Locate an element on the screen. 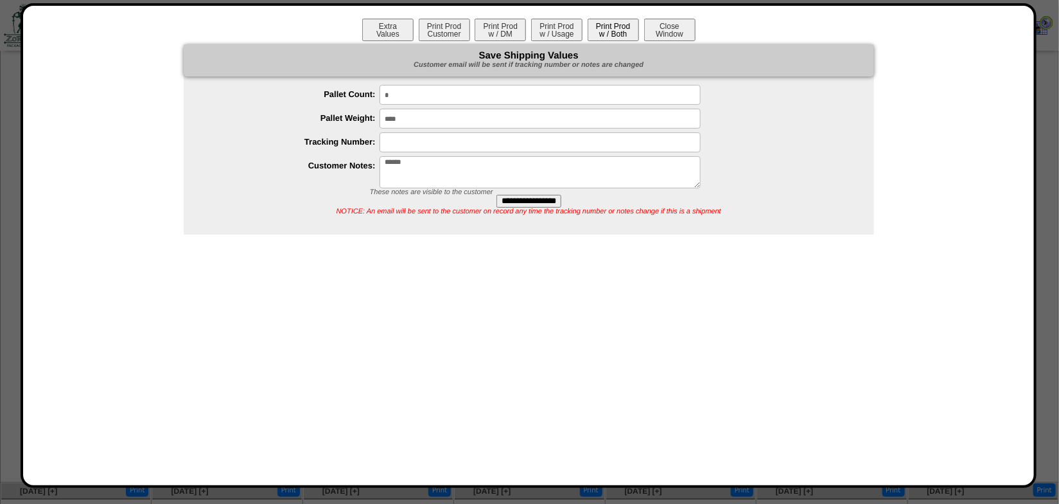  button: CloseWindow is located at coordinates (670, 30).